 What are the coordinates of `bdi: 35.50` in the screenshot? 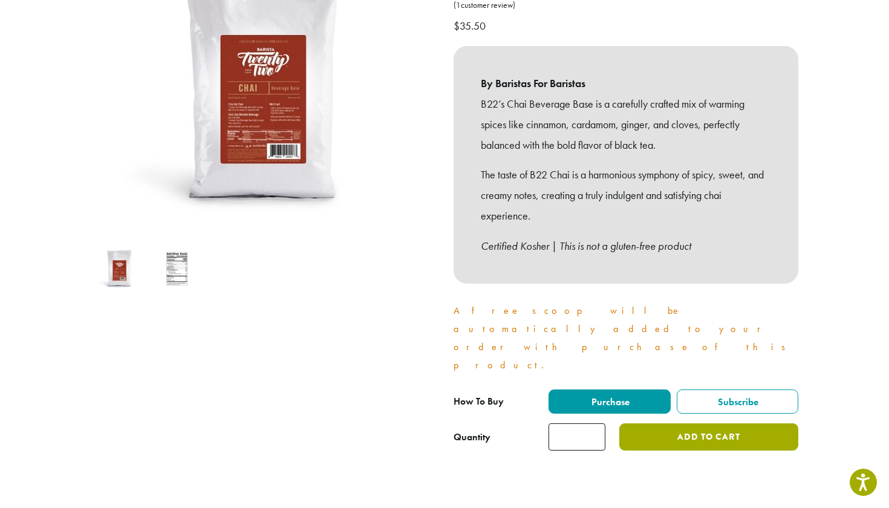 It's located at (471, 25).